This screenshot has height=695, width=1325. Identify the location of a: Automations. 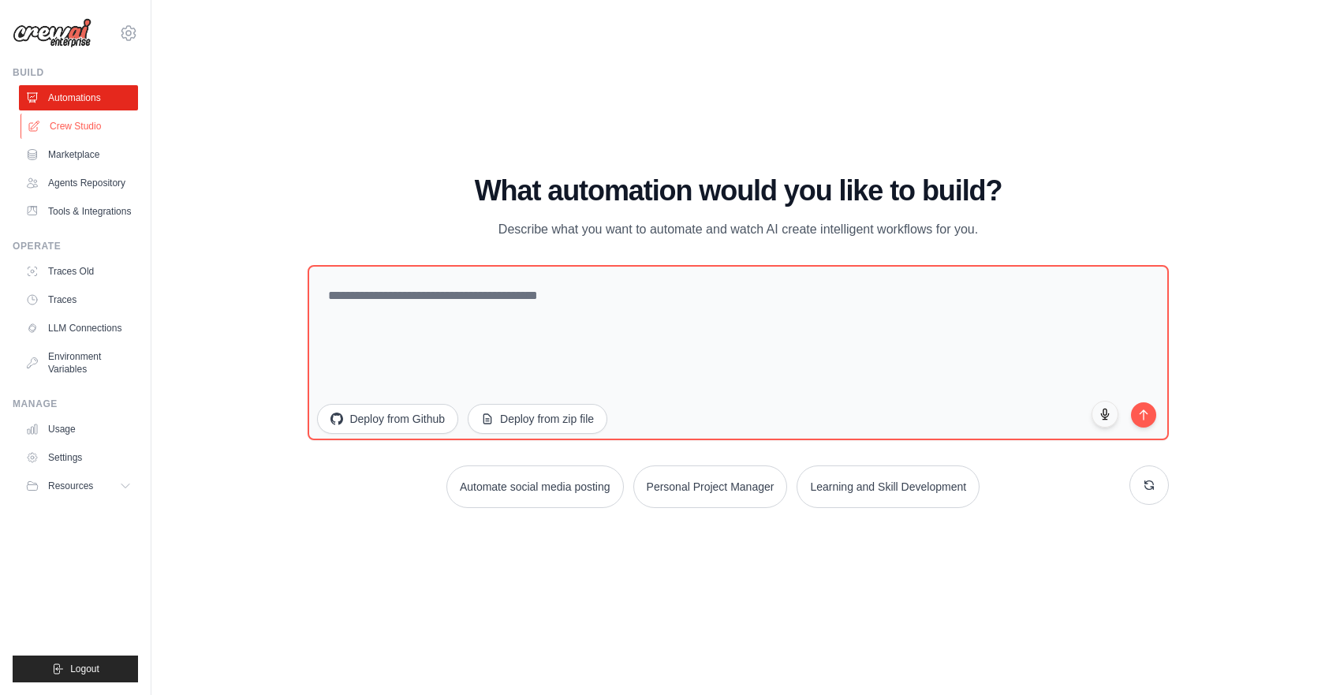
(78, 98).